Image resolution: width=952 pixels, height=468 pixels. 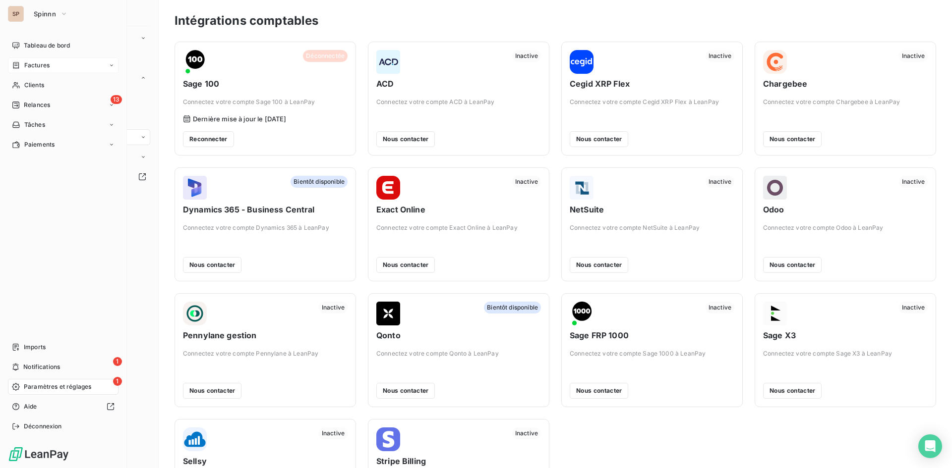 What do you see at coordinates (37, 65) in the screenshot?
I see `span: Factures` at bounding box center [37, 65].